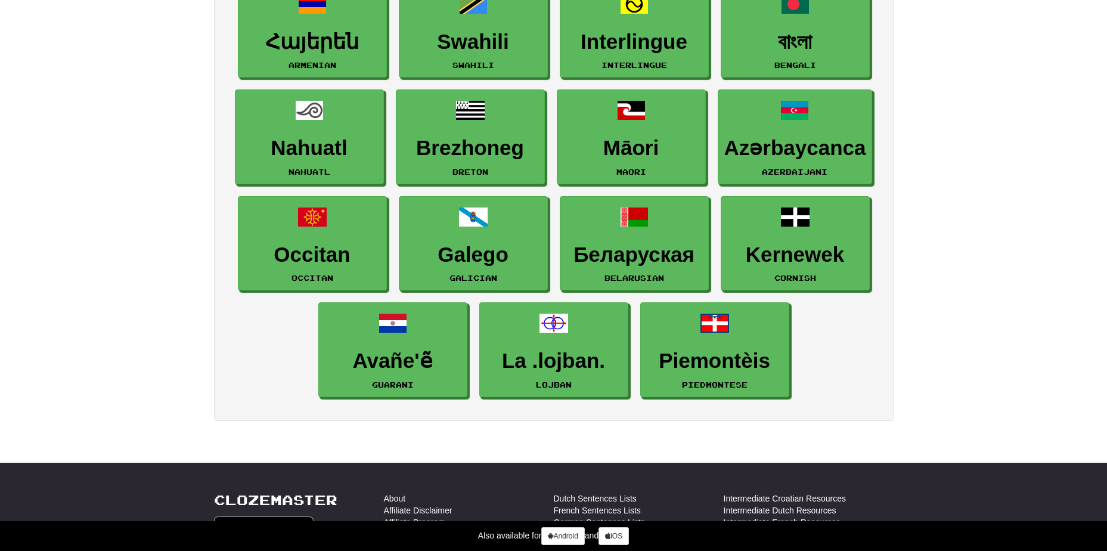 Image resolution: width=1107 pixels, height=551 pixels. I want to click on h3: Galego, so click(473, 255).